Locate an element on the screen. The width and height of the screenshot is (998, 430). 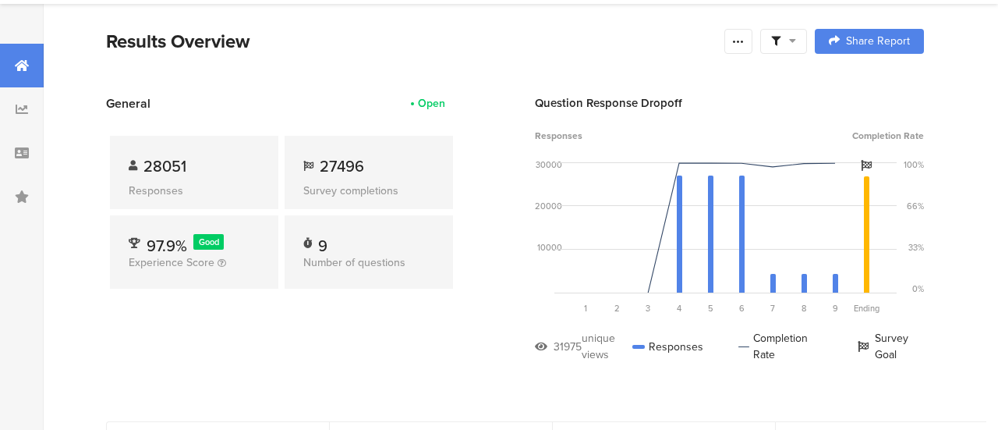
div: 20000 is located at coordinates (548, 206).